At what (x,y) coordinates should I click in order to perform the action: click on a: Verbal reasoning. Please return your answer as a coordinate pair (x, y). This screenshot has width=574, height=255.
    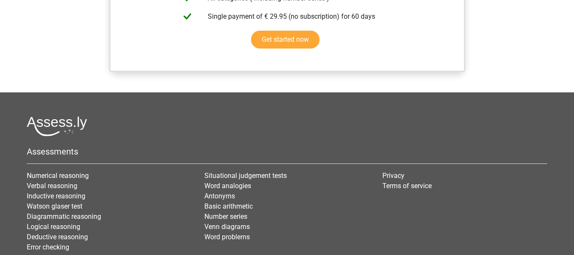
    Looking at the image, I should click on (52, 185).